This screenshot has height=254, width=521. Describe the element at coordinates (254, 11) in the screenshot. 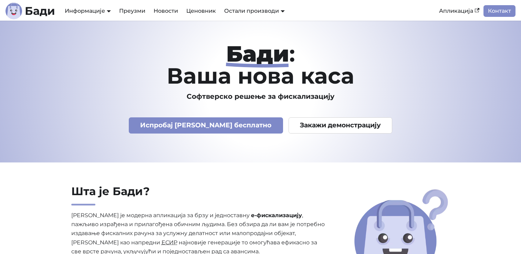

I see `a: Остали производи` at that location.